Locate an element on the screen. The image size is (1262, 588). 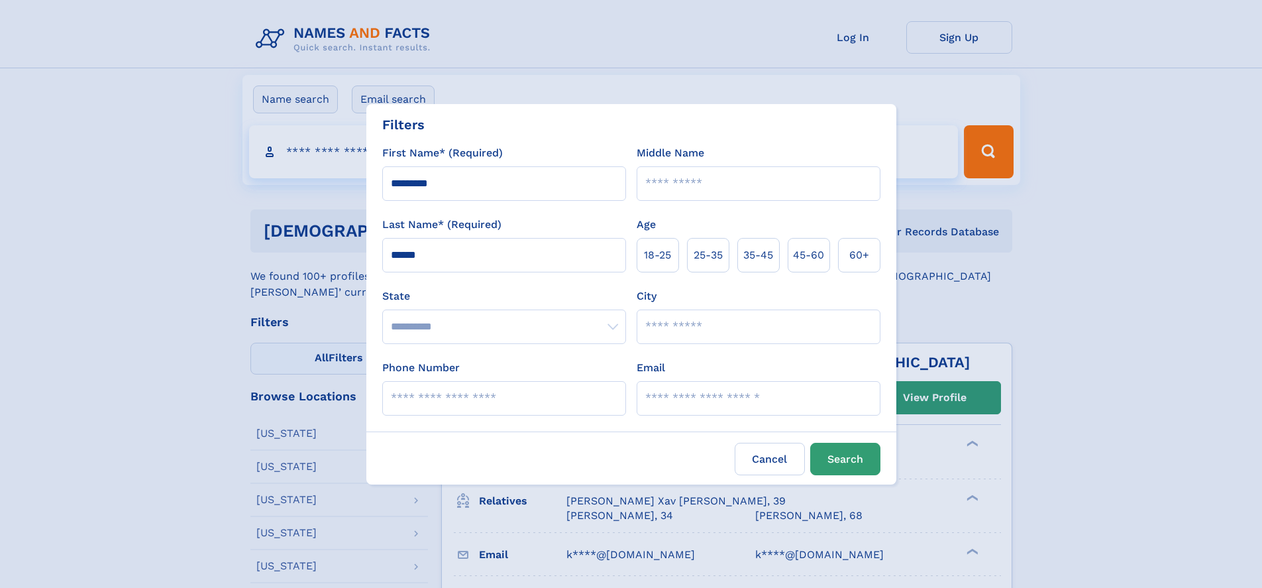
div: Filters is located at coordinates (404, 125).